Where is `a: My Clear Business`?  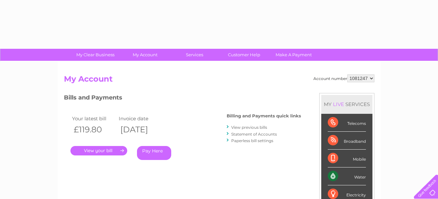
a: My Clear Business is located at coordinates (95, 55).